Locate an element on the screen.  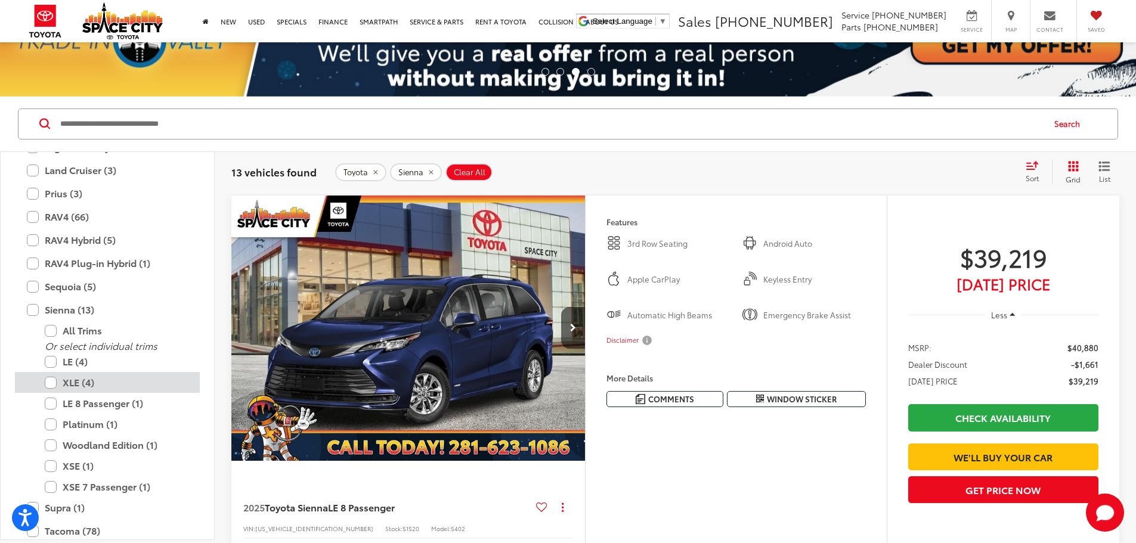
span: 13 vehicles found is located at coordinates (274, 172).